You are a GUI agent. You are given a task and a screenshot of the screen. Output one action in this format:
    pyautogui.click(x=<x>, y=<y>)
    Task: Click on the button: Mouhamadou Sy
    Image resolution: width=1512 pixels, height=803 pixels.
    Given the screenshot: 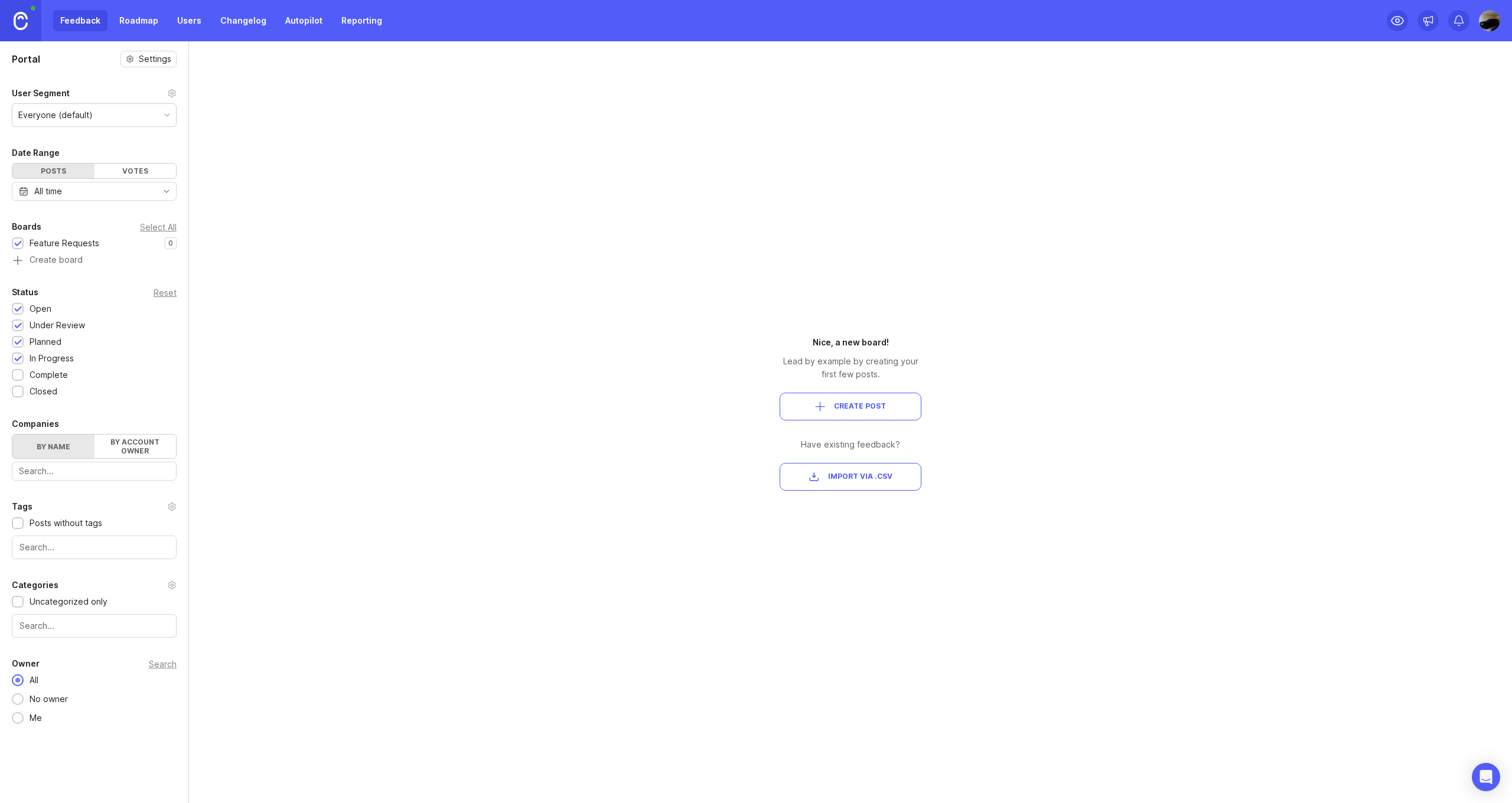 What is the action you would take?
    pyautogui.click(x=1489, y=21)
    